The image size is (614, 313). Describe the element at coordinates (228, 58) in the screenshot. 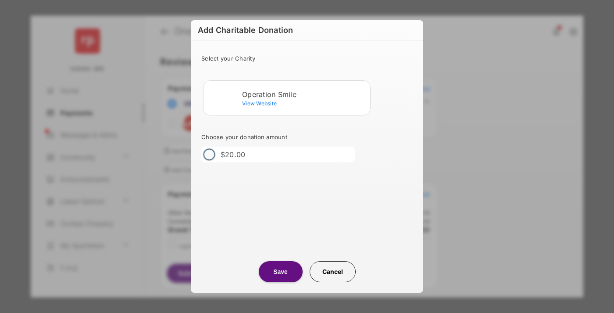

I see `span: Select your Charity` at that location.